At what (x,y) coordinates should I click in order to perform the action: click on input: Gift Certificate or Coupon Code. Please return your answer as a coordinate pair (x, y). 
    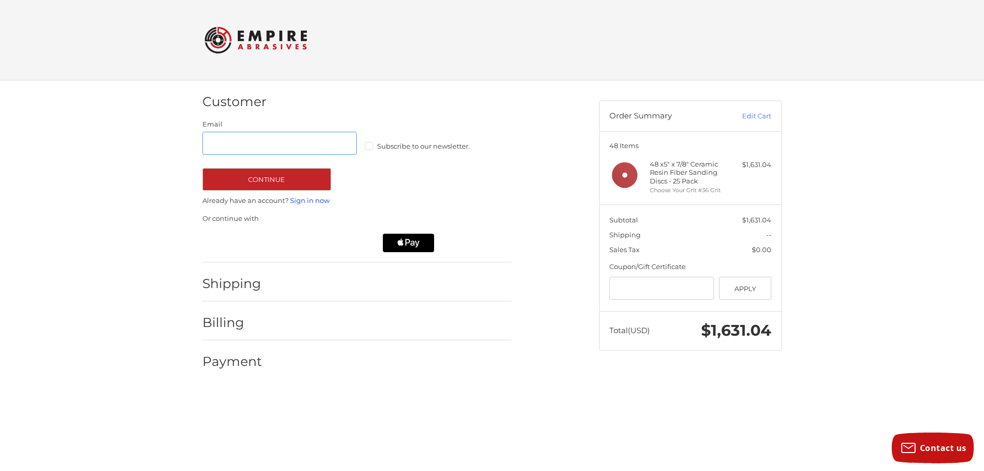
    Looking at the image, I should click on (661, 288).